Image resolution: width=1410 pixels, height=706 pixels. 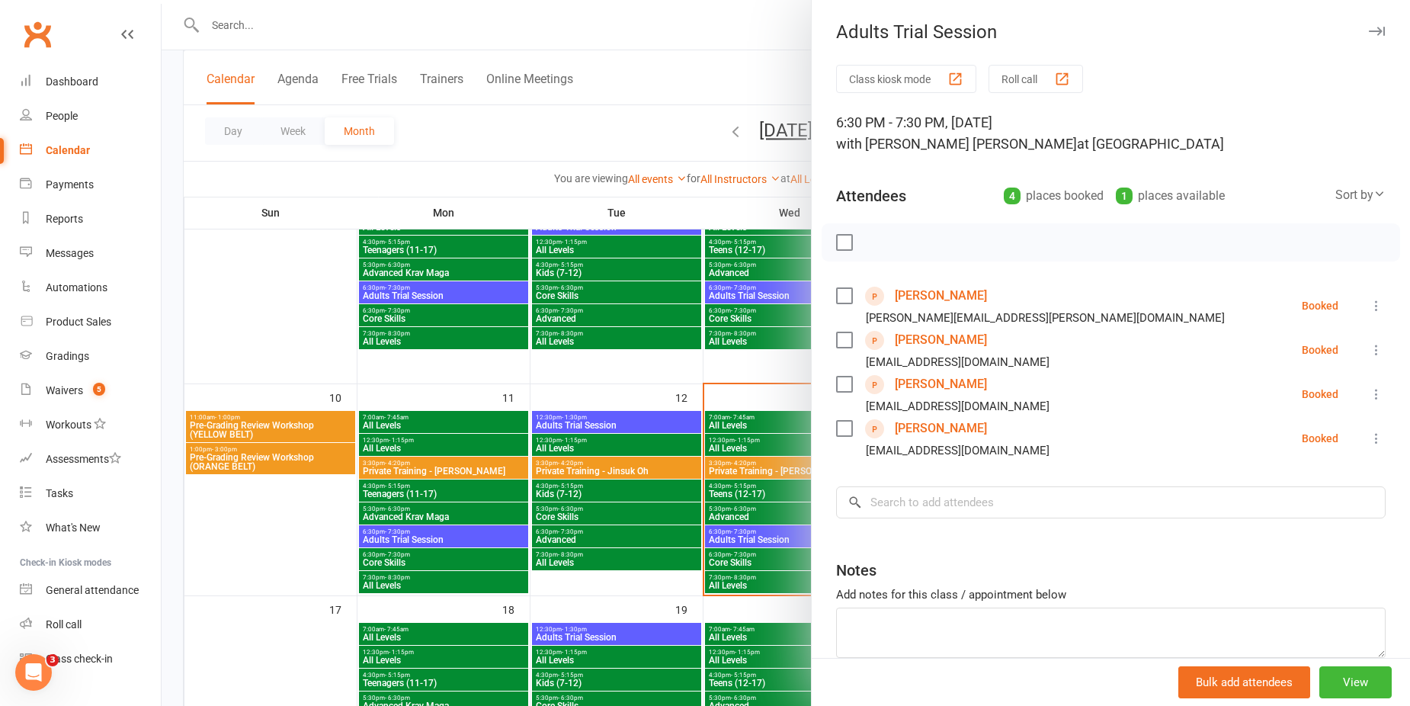 What do you see at coordinates (90, 659) in the screenshot?
I see `a: Class kiosk mode` at bounding box center [90, 659].